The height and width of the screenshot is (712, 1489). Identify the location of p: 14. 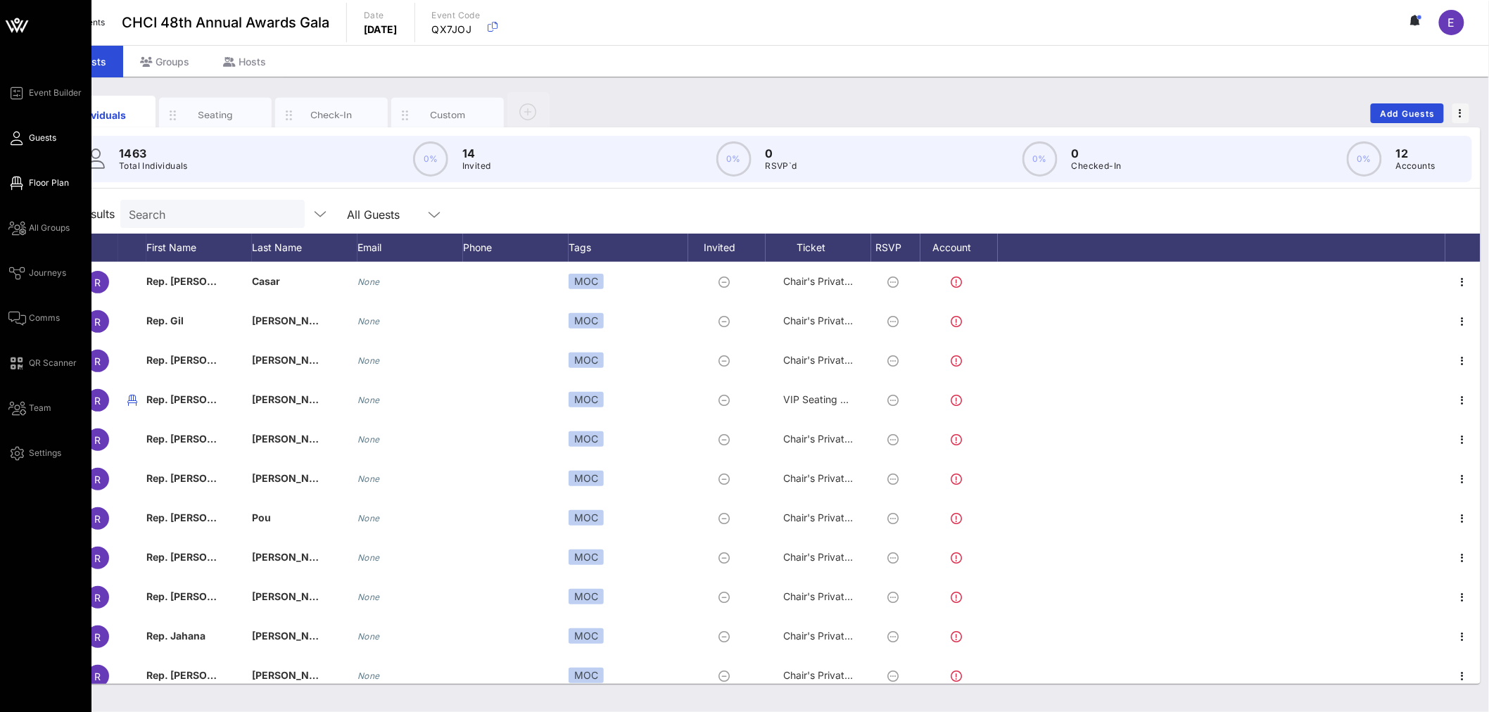
(476, 153).